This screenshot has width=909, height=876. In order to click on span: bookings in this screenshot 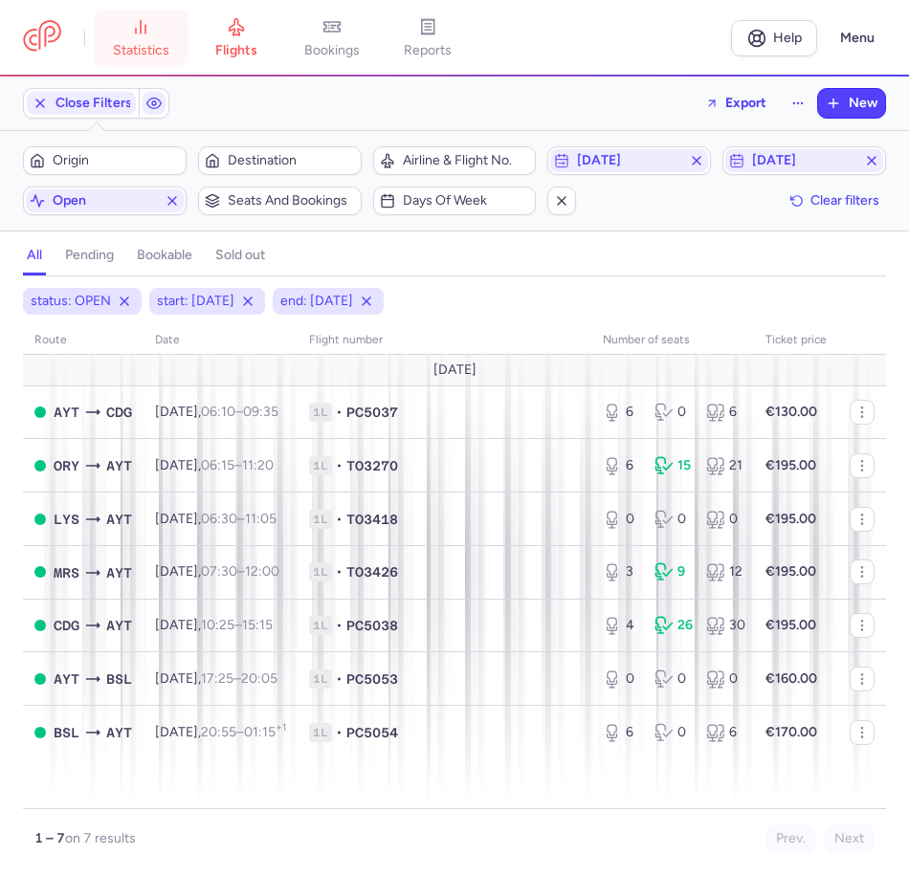, I will do `click(332, 51)`.